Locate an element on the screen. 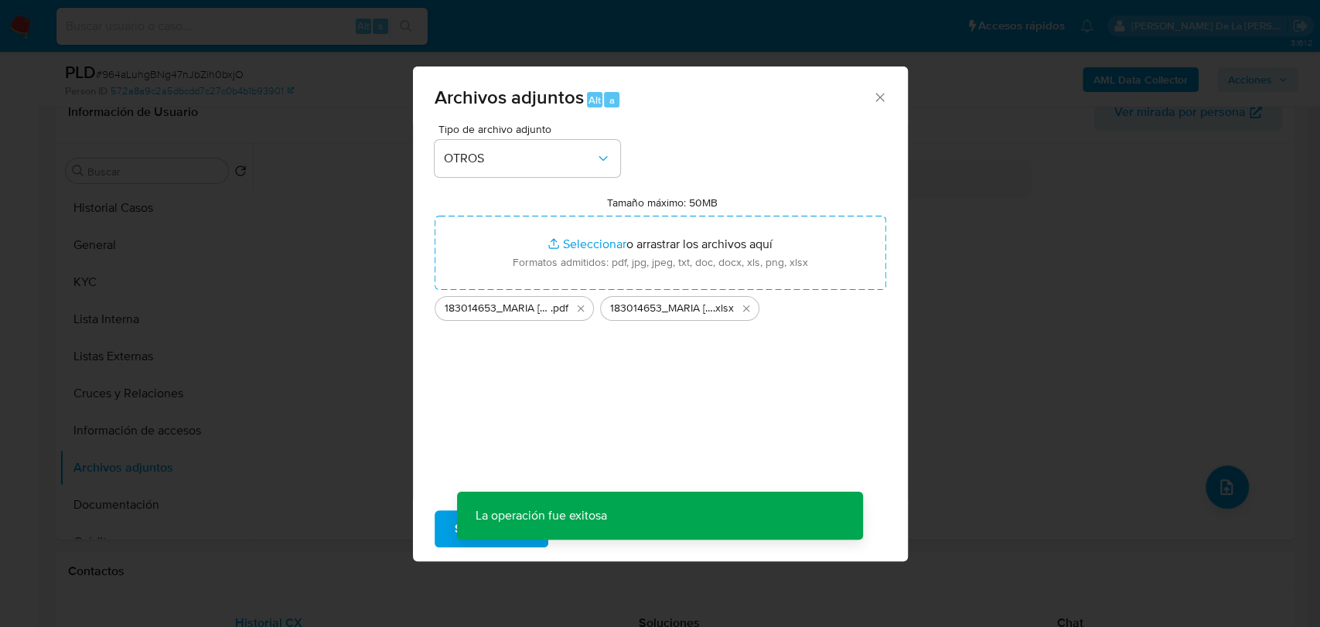 The height and width of the screenshot is (627, 1320). span: Subir archivo is located at coordinates (491, 529).